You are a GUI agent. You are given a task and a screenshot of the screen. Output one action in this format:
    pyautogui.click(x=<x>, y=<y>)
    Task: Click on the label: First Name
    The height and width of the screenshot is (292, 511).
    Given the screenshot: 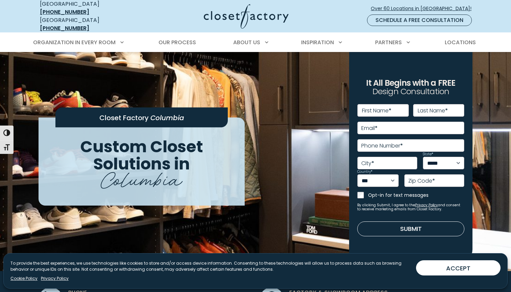 What is the action you would take?
    pyautogui.click(x=376, y=111)
    